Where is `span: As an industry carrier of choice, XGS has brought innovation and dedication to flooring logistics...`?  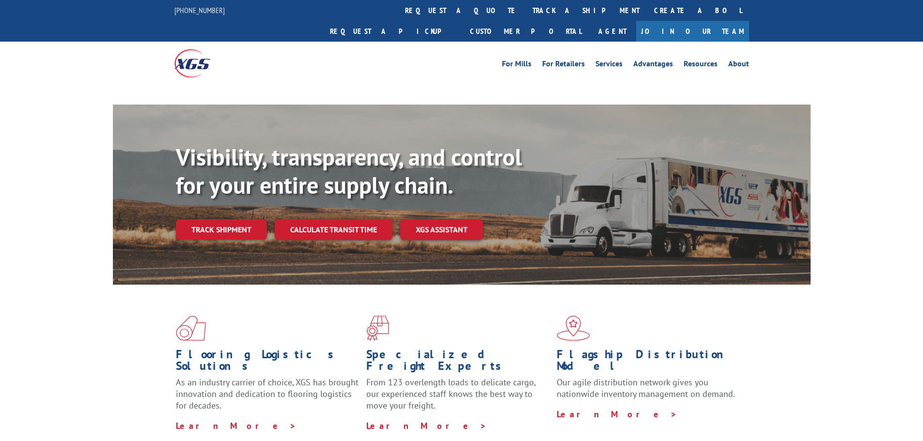
span: As an industry carrier of choice, XGS has brought innovation and dedication to flooring logistics... is located at coordinates (267, 394).